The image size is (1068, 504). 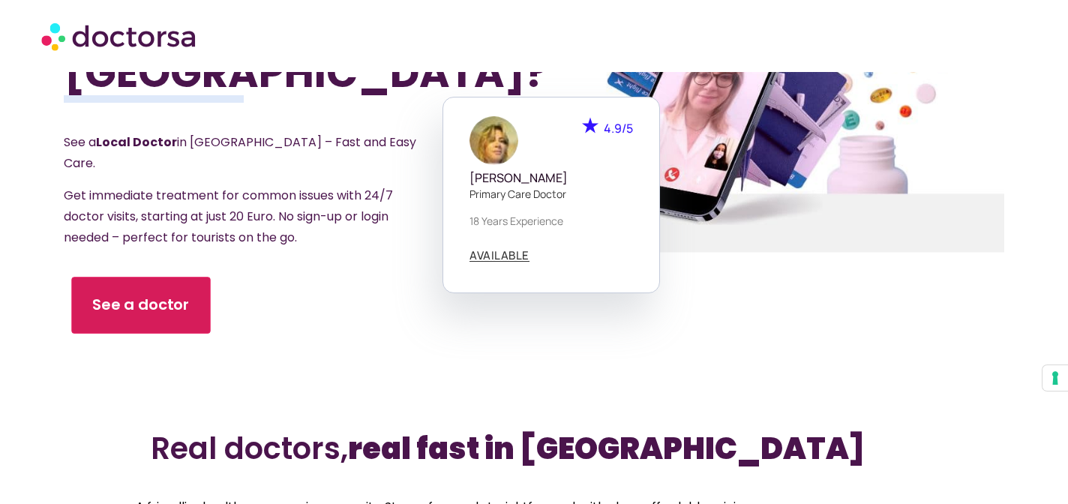 What do you see at coordinates (534, 448) in the screenshot?
I see `h2: Real doctors,` at bounding box center [534, 448].